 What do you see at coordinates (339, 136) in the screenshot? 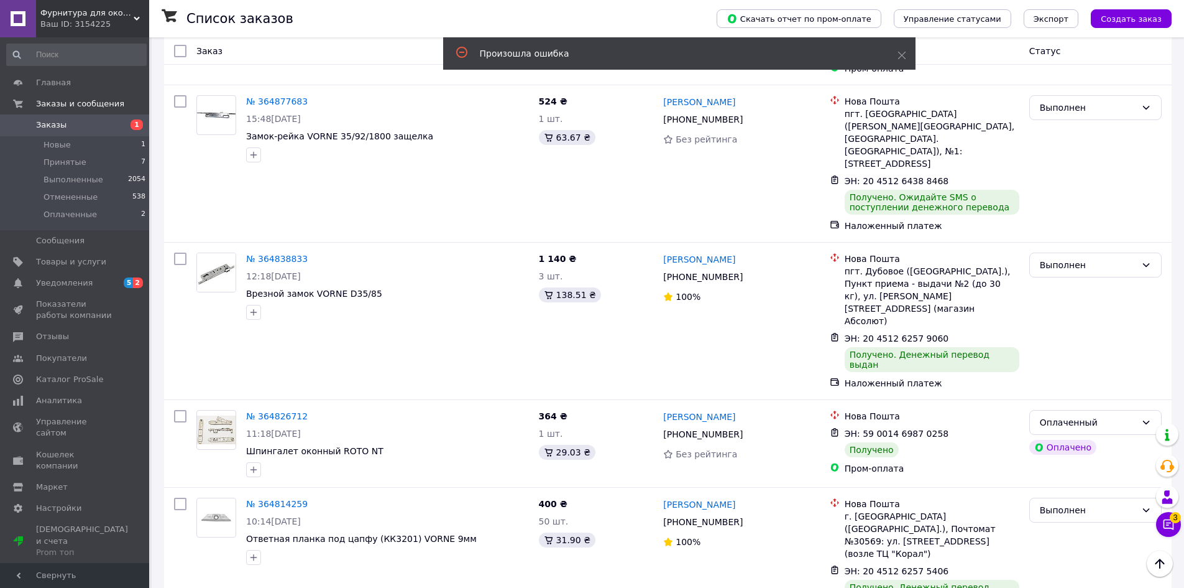
I see `a: Замок-рейка VORNE 35/92/1800 защелка` at bounding box center [339, 136].